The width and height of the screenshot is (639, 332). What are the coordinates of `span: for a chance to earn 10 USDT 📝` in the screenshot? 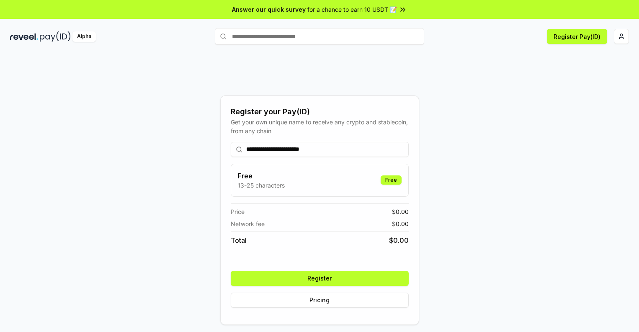 It's located at (352, 9).